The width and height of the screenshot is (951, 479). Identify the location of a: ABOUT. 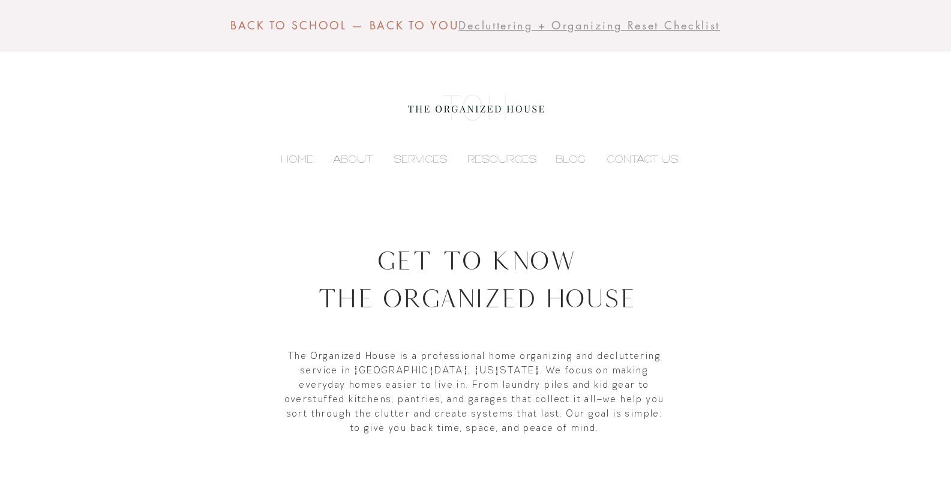
(348, 159).